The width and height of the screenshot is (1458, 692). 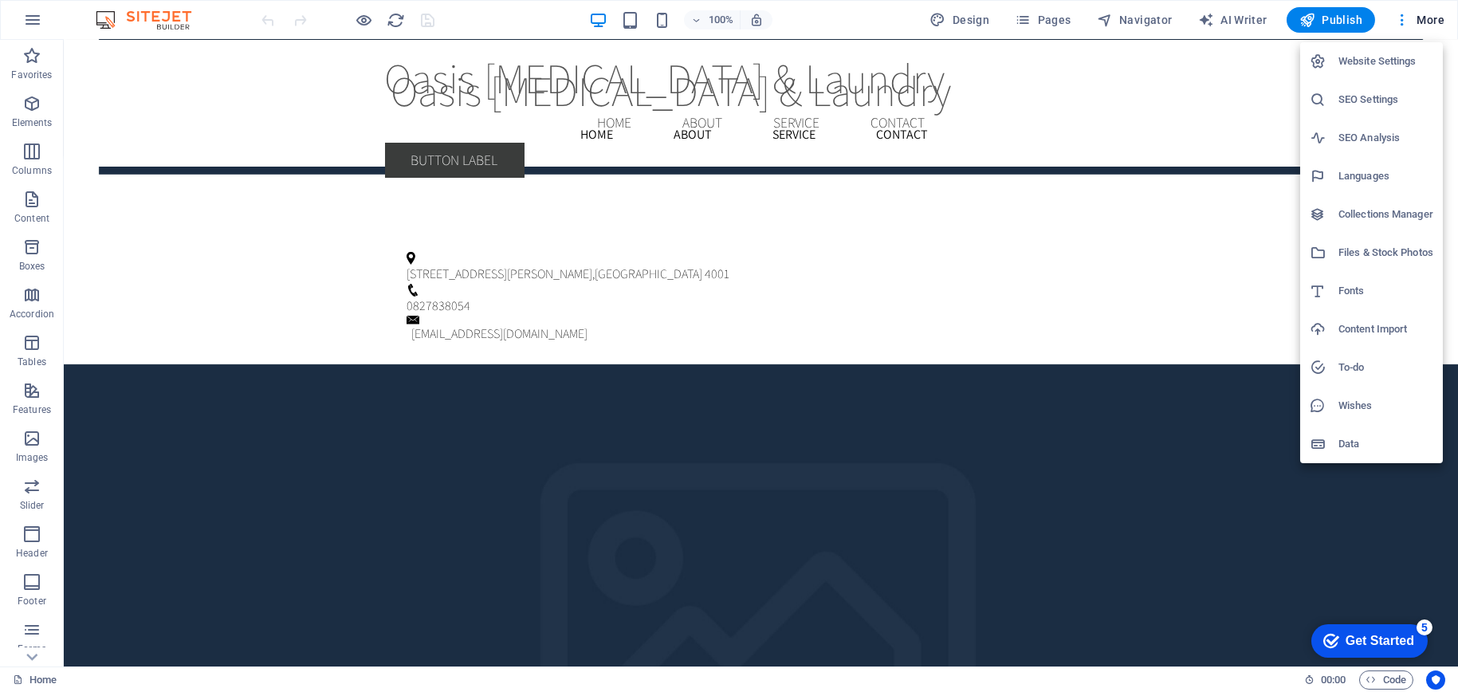 I want to click on h6: Fonts, so click(x=1385, y=291).